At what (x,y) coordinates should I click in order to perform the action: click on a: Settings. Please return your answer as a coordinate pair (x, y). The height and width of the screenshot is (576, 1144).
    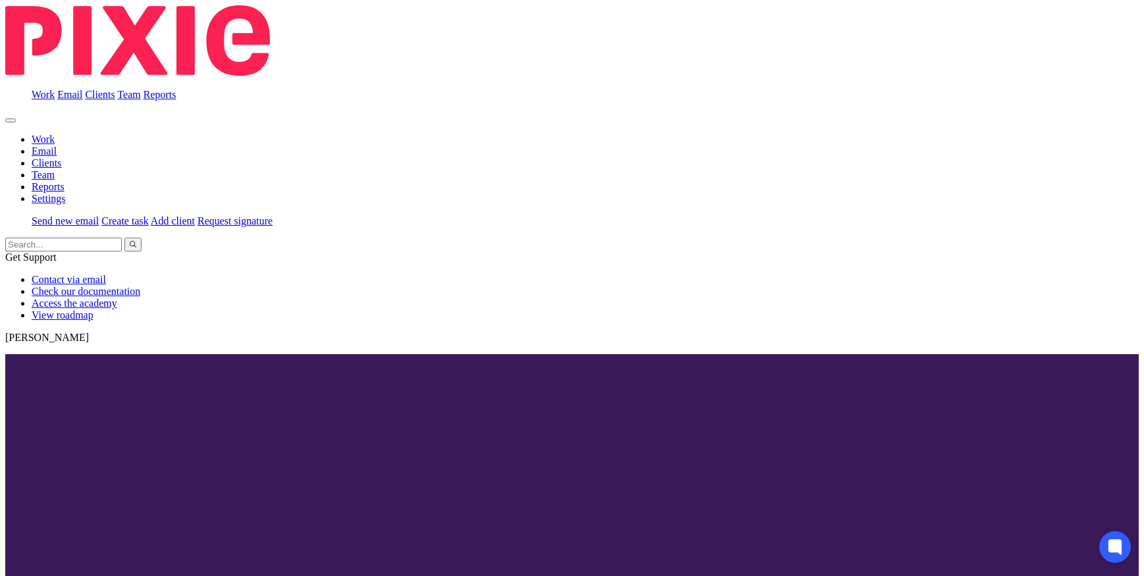
    Looking at the image, I should click on (49, 198).